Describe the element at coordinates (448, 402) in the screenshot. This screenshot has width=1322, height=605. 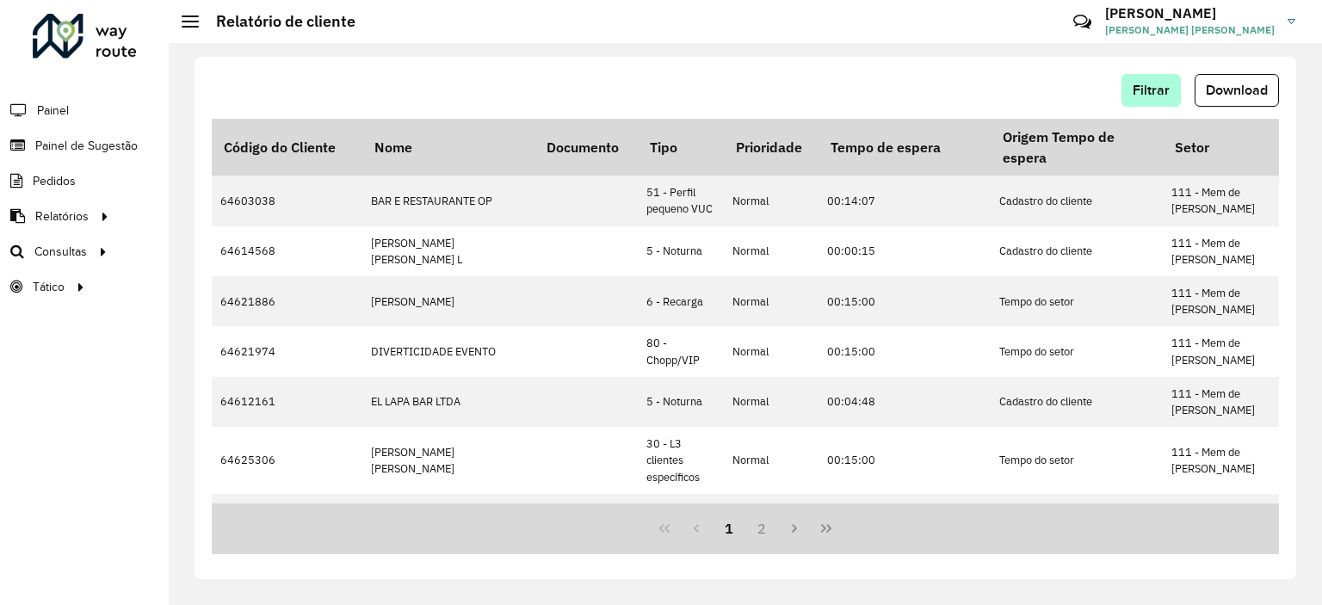
I see `td: EL LAPA BAR LTDA` at that location.